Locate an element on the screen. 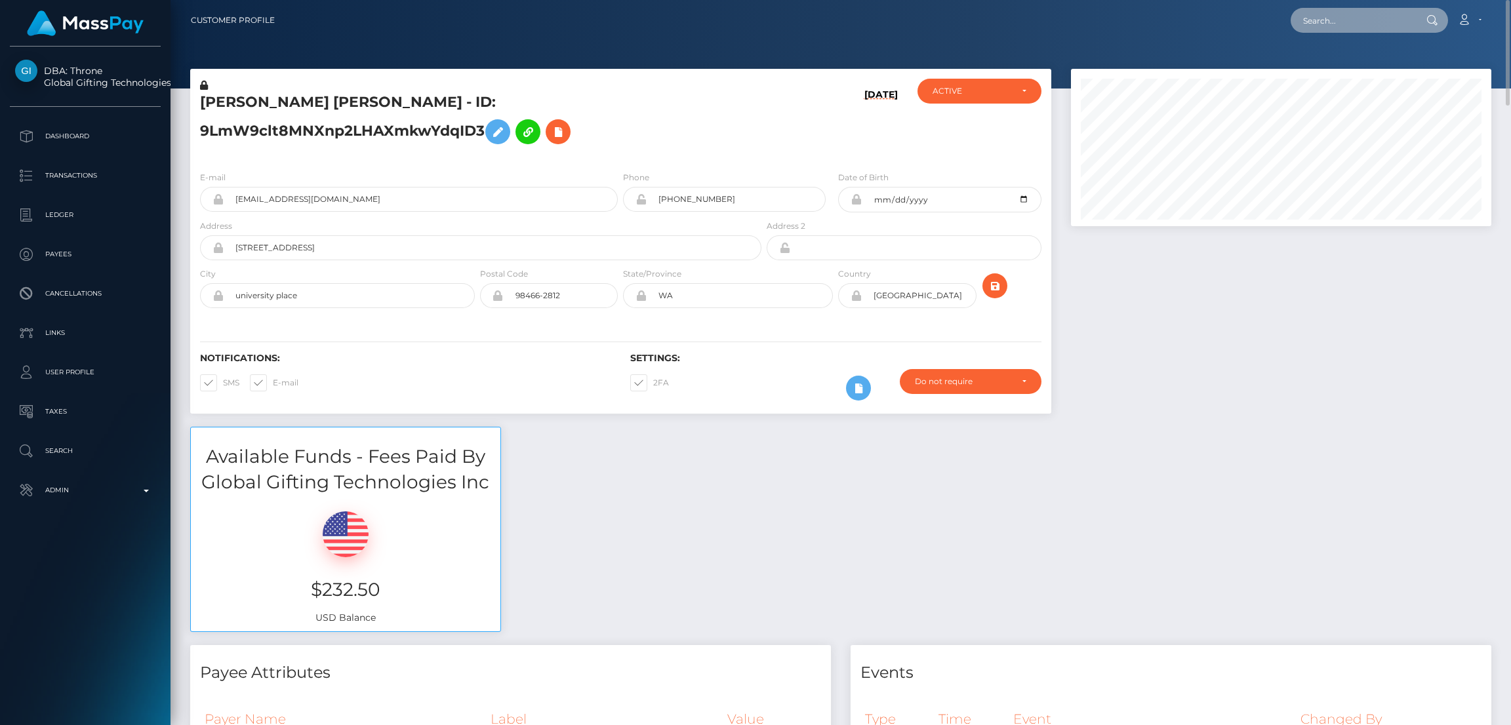 The image size is (1511, 725). p: Admin is located at coordinates (85, 490).